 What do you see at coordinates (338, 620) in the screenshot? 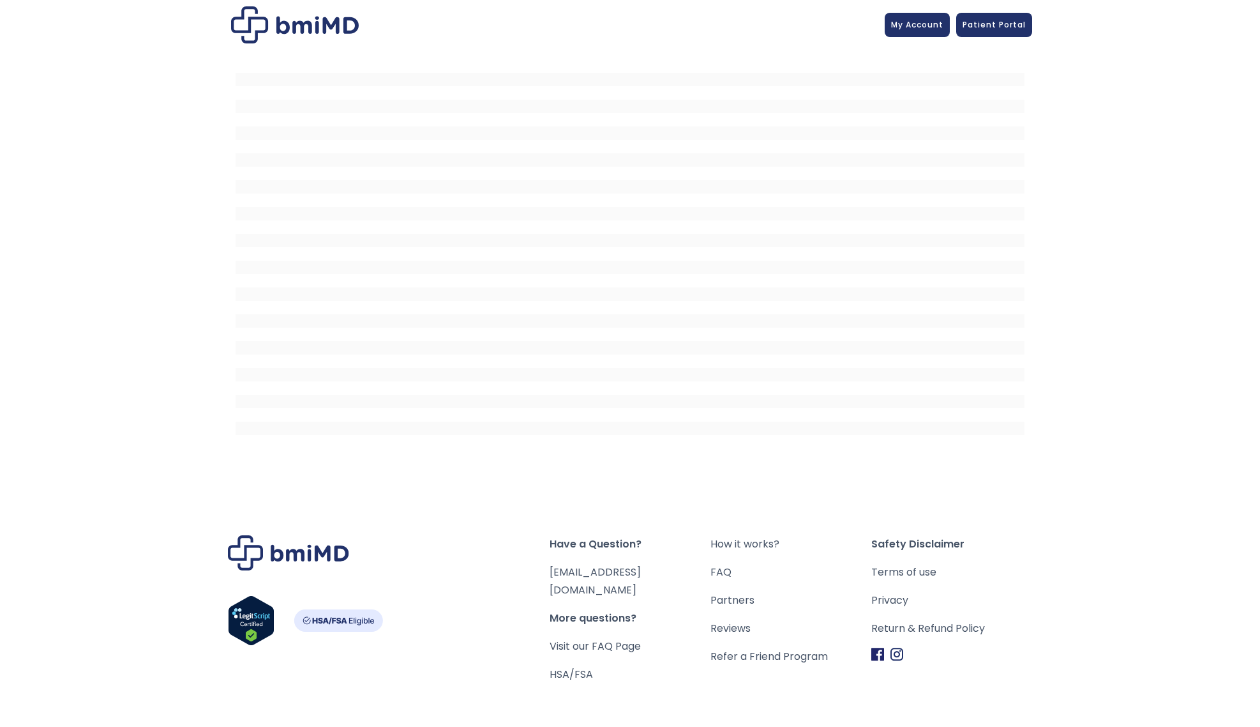
I see `img: HSA-FSA` at bounding box center [338, 620].